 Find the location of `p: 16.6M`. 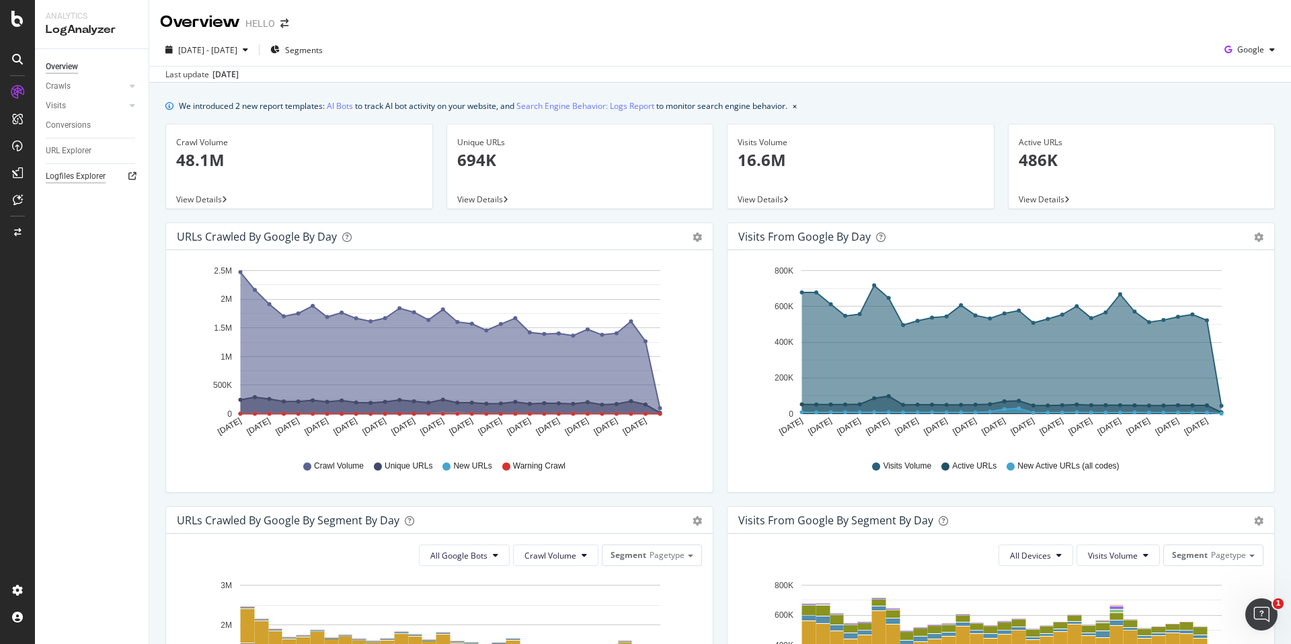

p: 16.6M is located at coordinates (861, 160).